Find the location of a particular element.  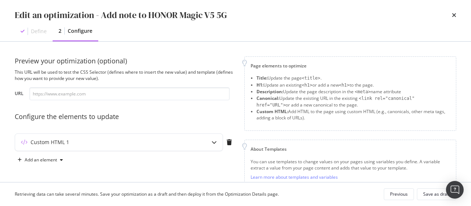

strong: Description: is located at coordinates (269, 91).